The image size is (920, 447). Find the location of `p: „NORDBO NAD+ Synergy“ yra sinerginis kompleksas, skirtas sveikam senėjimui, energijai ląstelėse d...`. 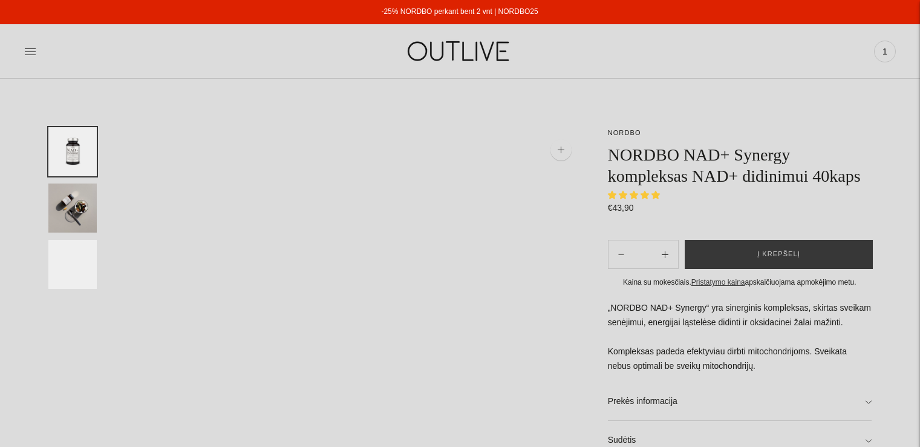

p: „NORDBO NAD+ Synergy“ yra sinerginis kompleksas, skirtas sveikam senėjimui, energijai ląstelėse d... is located at coordinates (740, 337).